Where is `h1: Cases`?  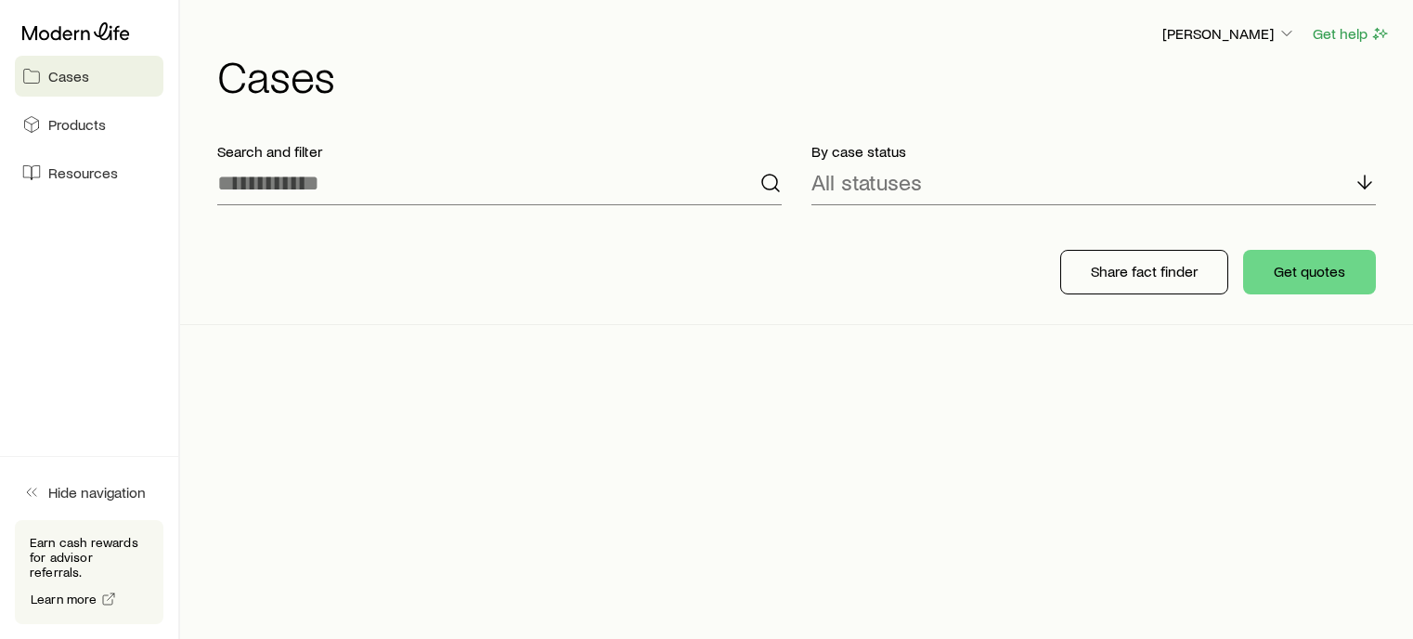 h1: Cases is located at coordinates (804, 75).